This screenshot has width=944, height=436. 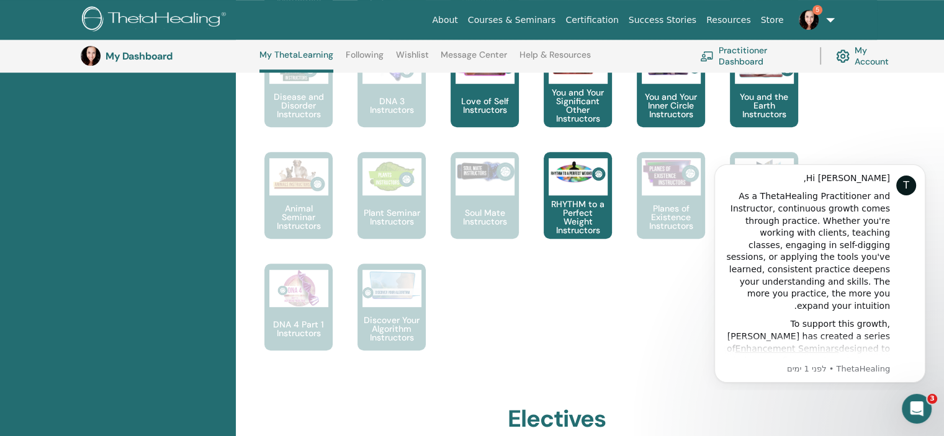 What do you see at coordinates (932, 399) in the screenshot?
I see `span: 3` at bounding box center [932, 399].